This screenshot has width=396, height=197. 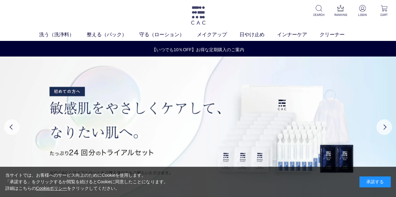 What do you see at coordinates (375, 182) in the screenshot?
I see `div: 承諾する` at bounding box center [375, 182].